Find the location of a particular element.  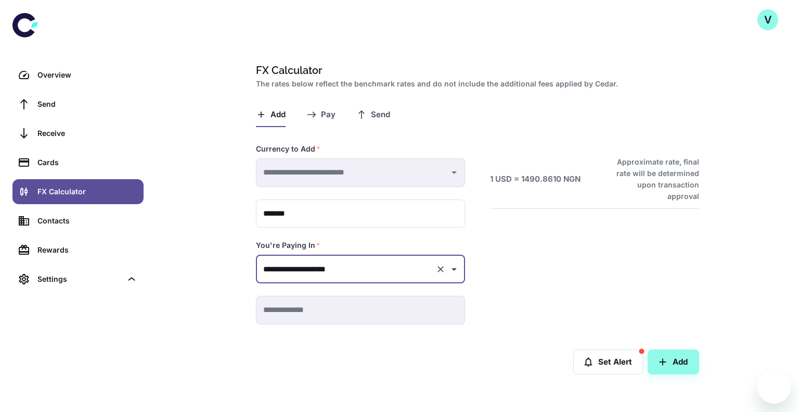

div: Cards is located at coordinates (87, 162).